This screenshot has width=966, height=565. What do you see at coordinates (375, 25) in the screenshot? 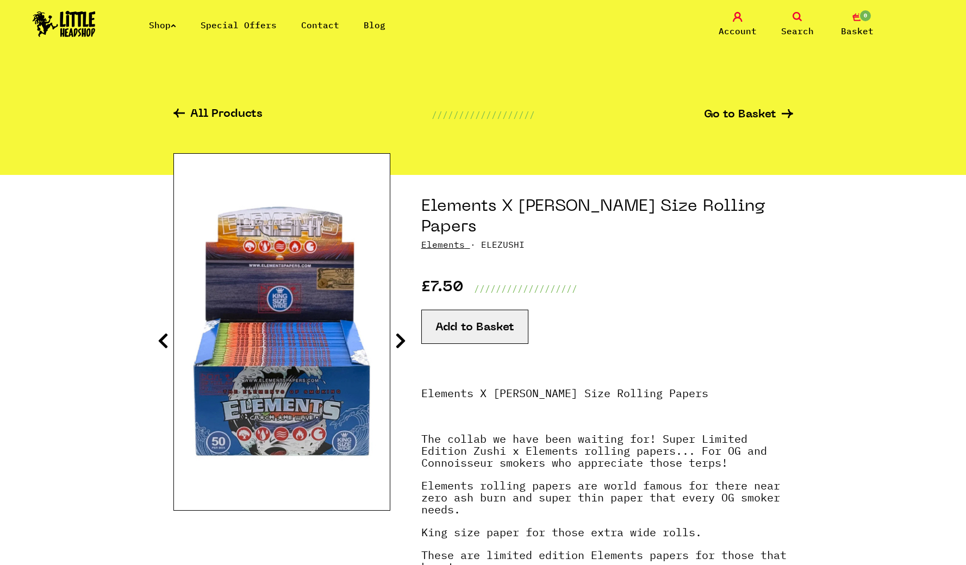
I see `a: Blog` at bounding box center [375, 25].